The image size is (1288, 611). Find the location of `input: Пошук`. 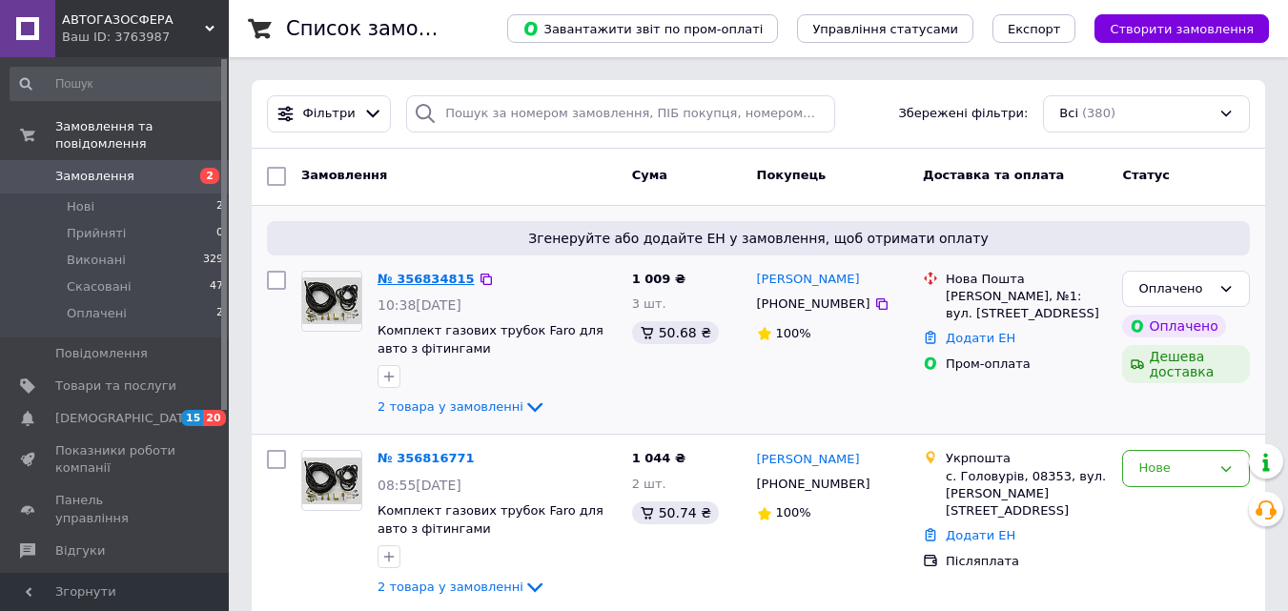

input: Пошук is located at coordinates (117, 84).